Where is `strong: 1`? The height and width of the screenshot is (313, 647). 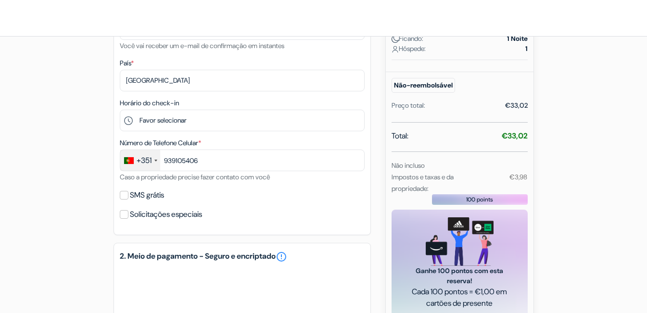
strong: 1 is located at coordinates (526, 49).